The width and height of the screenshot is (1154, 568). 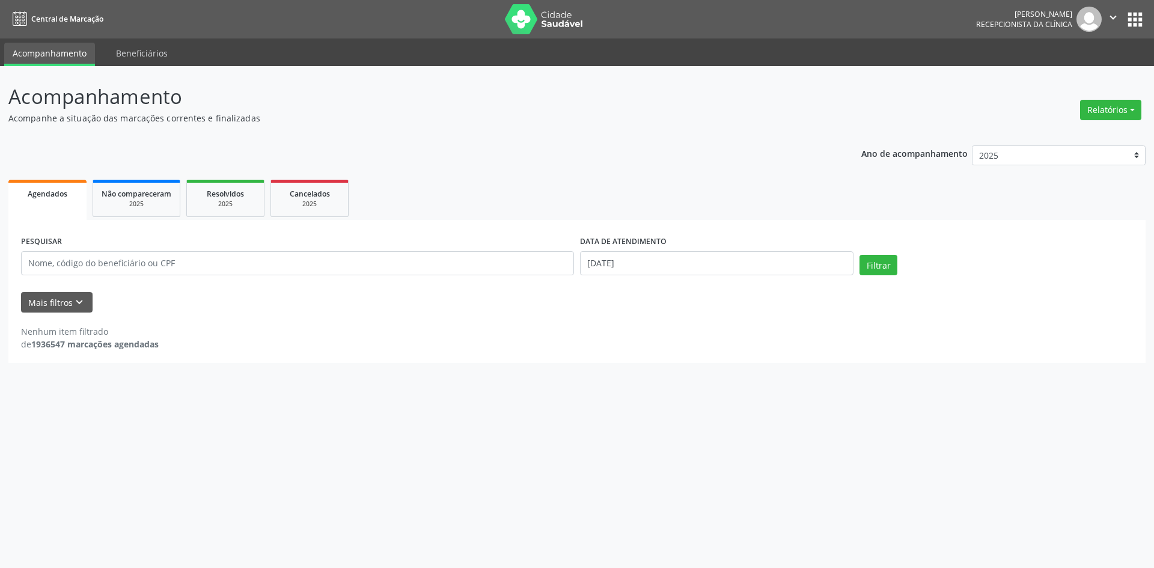 What do you see at coordinates (90, 331) in the screenshot?
I see `div: Nenhum item filtrado` at bounding box center [90, 331].